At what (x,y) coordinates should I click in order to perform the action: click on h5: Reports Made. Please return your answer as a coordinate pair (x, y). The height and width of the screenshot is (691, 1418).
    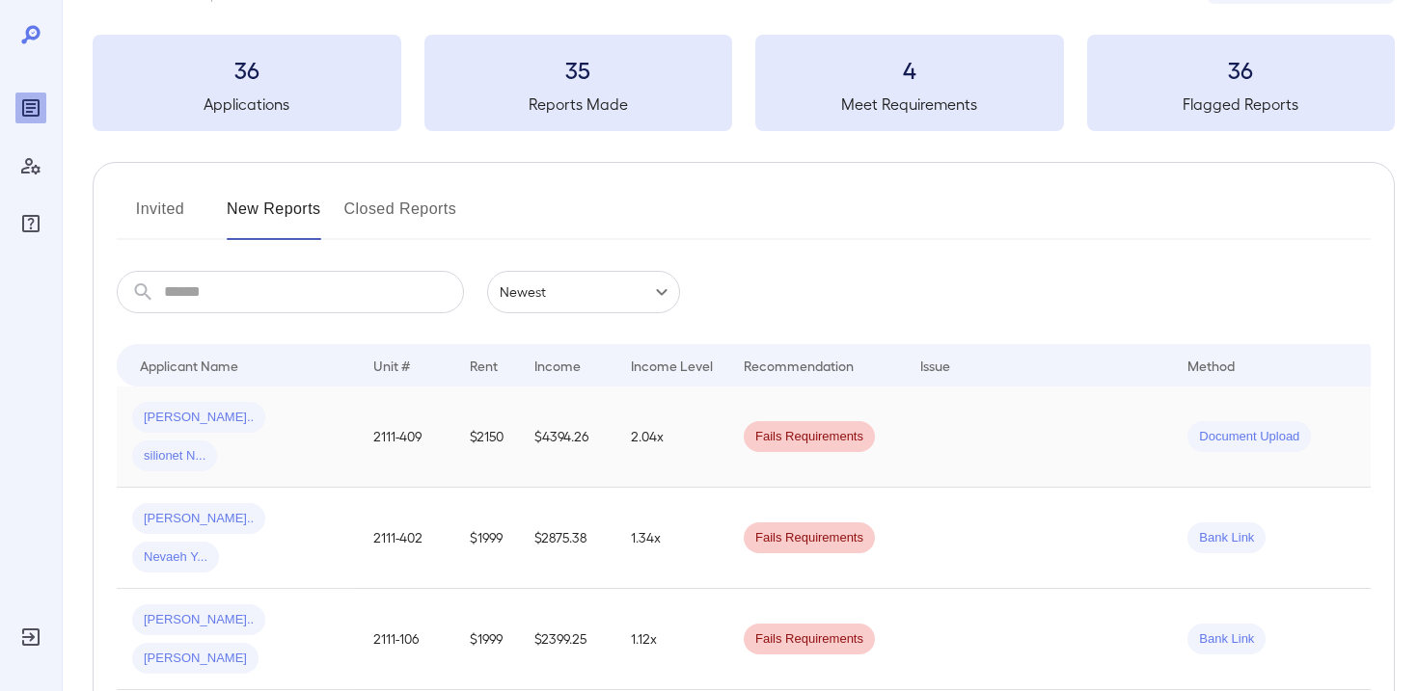
    Looking at the image, I should click on (579, 104).